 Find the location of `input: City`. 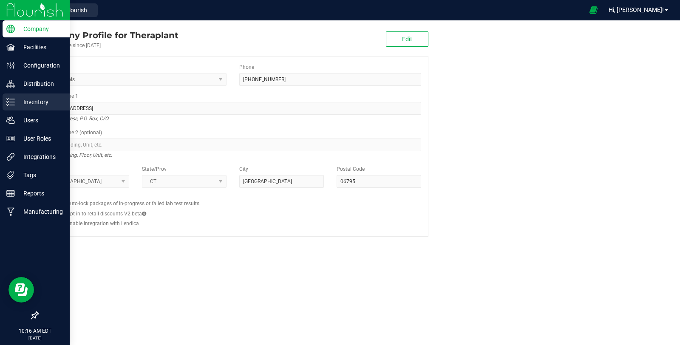

input: City is located at coordinates (281, 181).